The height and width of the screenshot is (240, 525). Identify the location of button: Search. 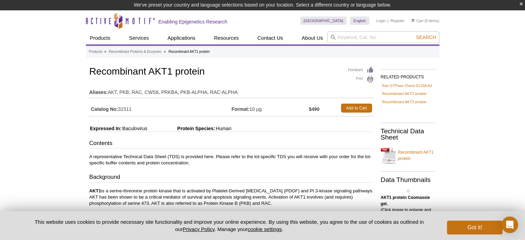
(426, 37).